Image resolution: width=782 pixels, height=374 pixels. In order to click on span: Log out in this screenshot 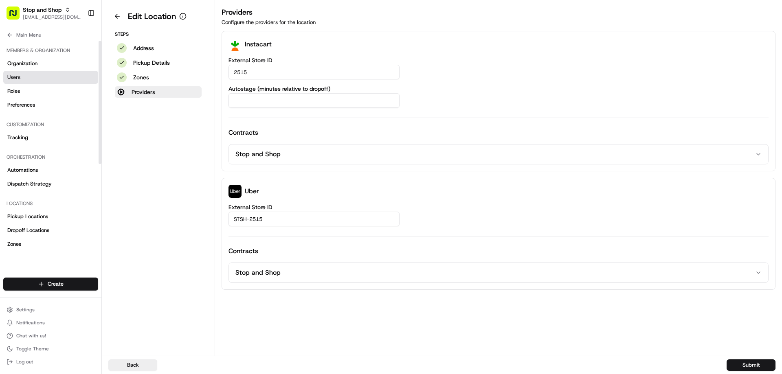, I will do `click(24, 362)`.